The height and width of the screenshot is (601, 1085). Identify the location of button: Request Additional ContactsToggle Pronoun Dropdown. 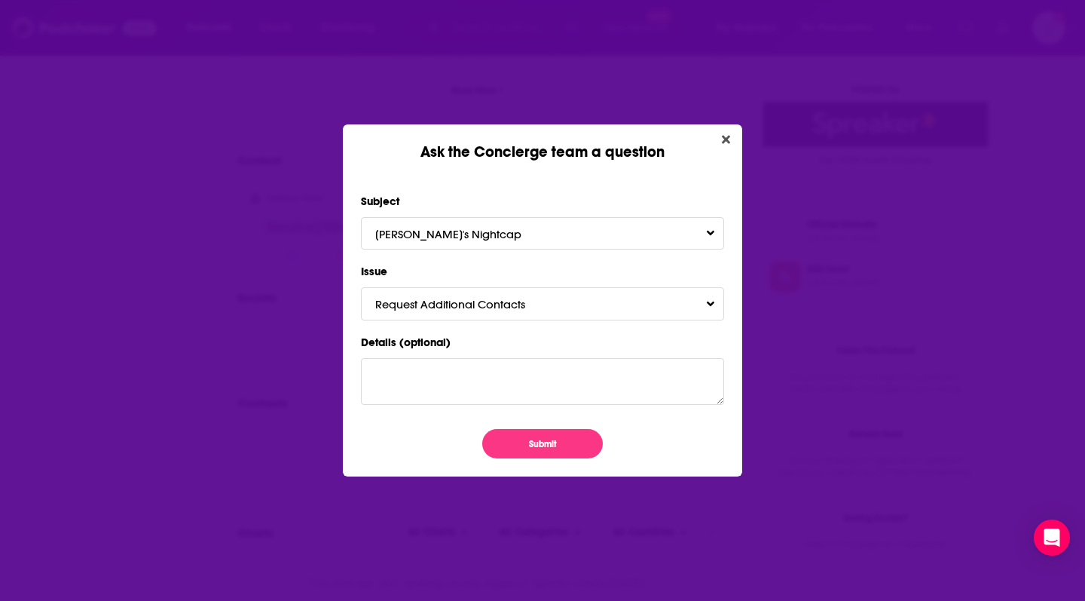
(543, 303).